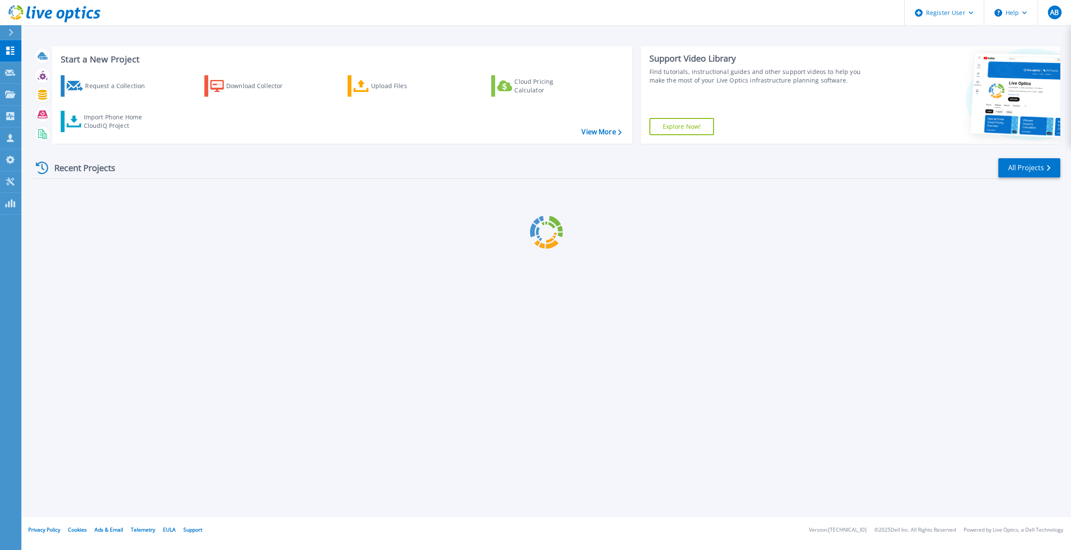 The image size is (1071, 550). What do you see at coordinates (260, 86) in the screenshot?
I see `div: Download Collector` at bounding box center [260, 86].